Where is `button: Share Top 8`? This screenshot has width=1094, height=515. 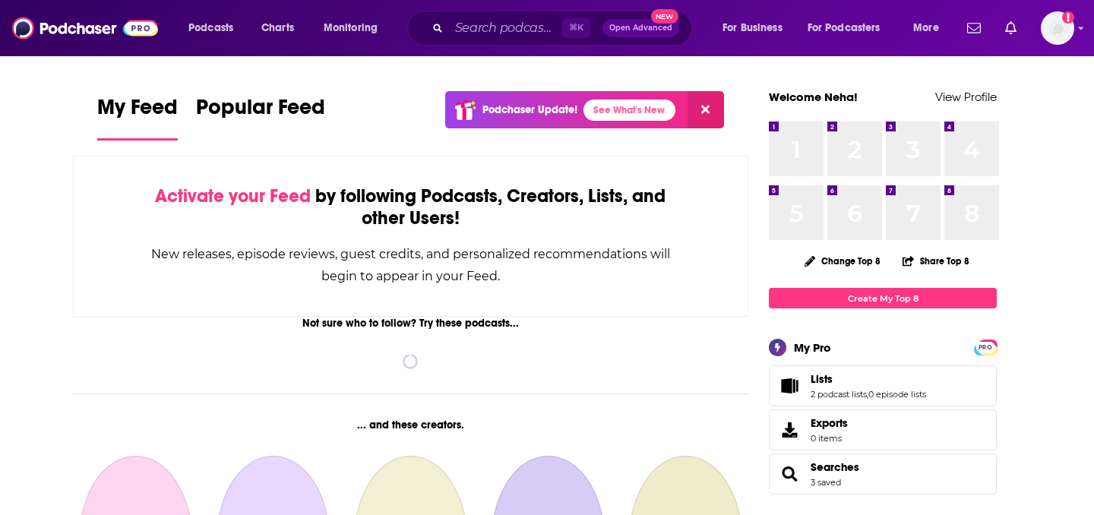 button: Share Top 8 is located at coordinates (936, 261).